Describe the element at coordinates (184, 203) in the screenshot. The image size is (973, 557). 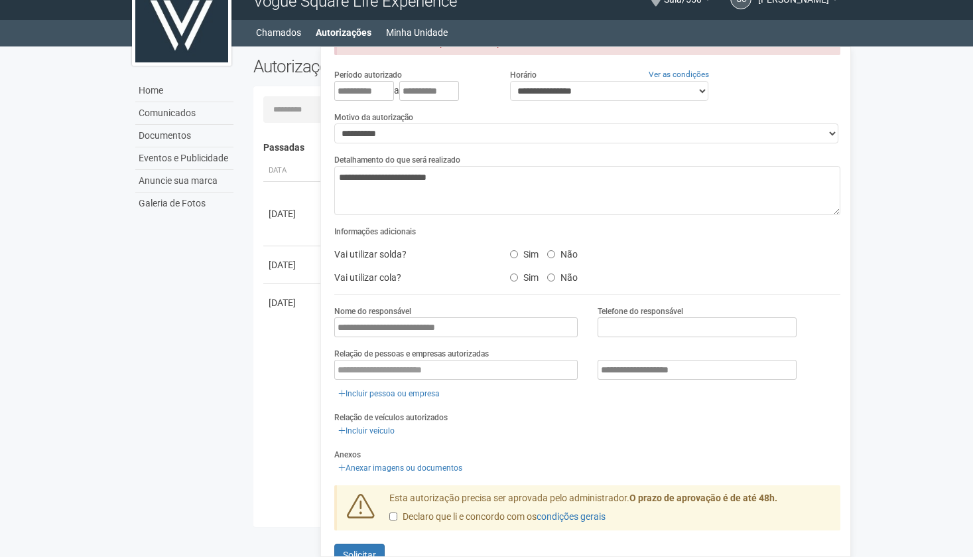
I see `a: Galeria de Fotos` at that location.